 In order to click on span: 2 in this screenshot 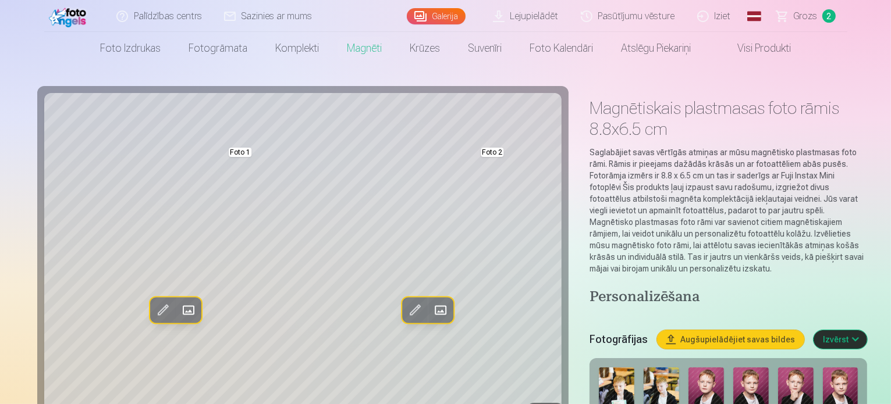, I will do `click(829, 16)`.